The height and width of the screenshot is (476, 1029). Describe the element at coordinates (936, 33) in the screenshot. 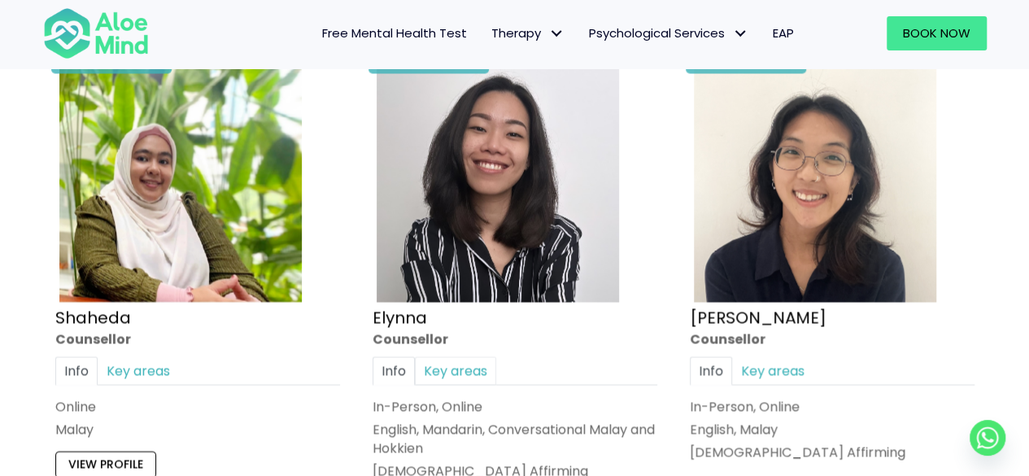

I see `a: Book Now` at that location.